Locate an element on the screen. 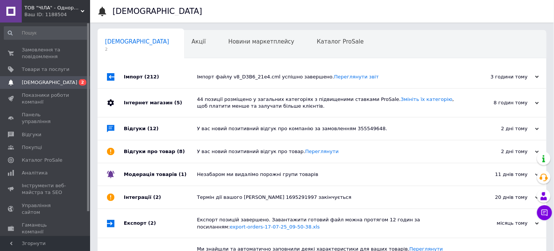 The image size is (554, 251). span: Акції is located at coordinates (199, 42).